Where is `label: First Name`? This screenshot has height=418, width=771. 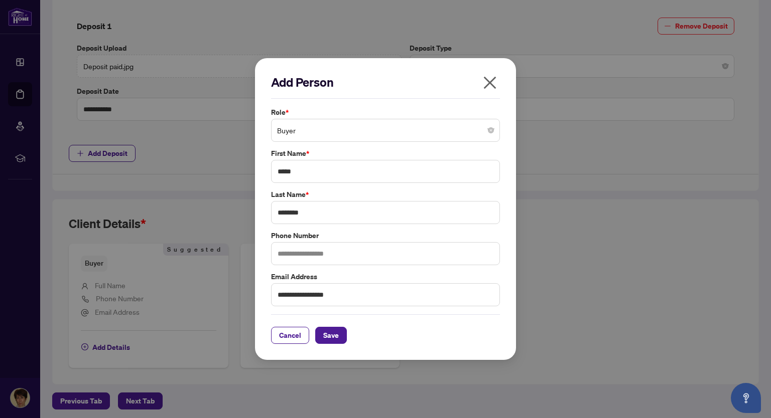
label: First Name is located at coordinates (385, 154).